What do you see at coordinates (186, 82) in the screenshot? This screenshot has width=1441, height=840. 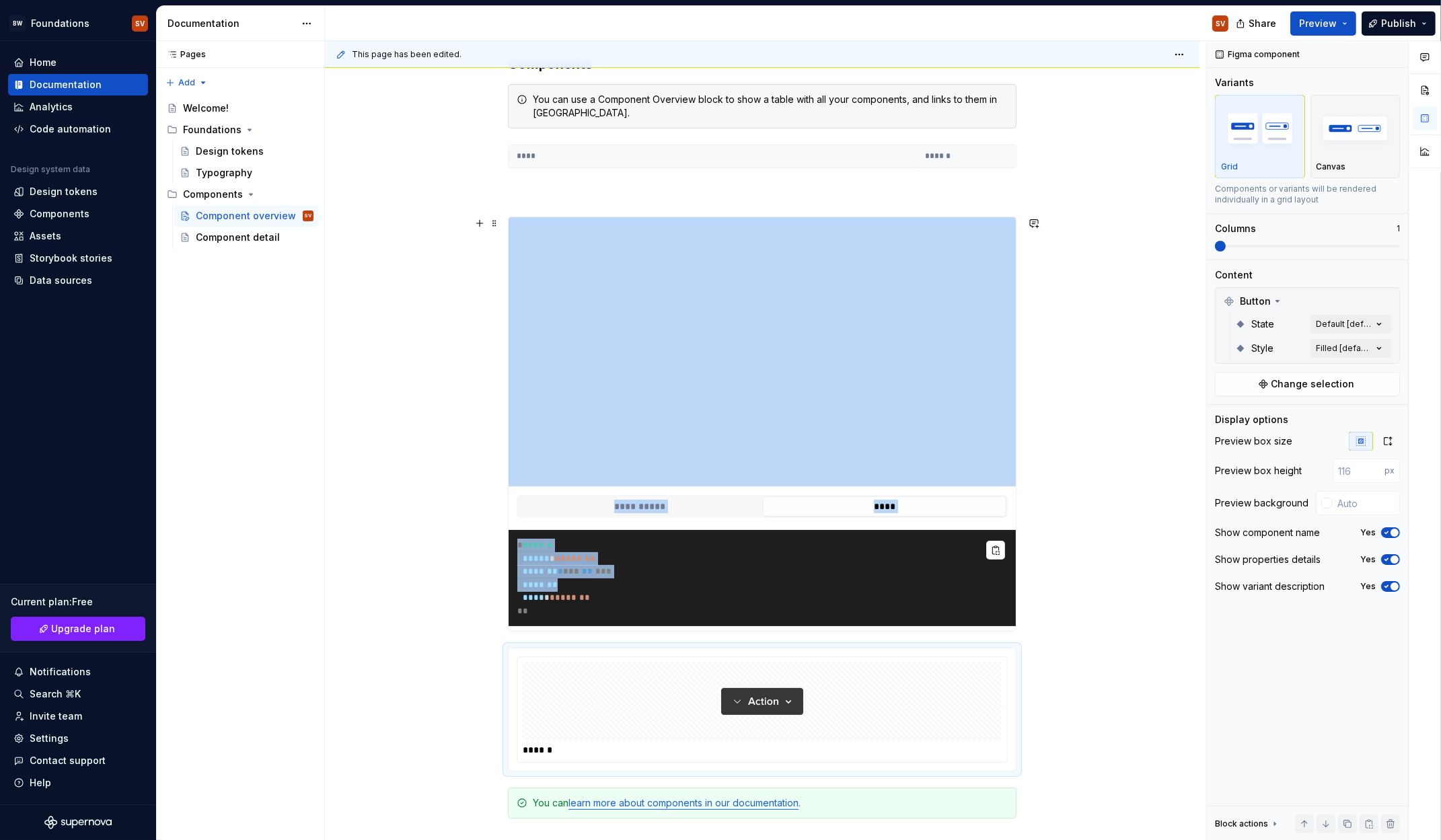 I see `span: Add` at bounding box center [186, 82].